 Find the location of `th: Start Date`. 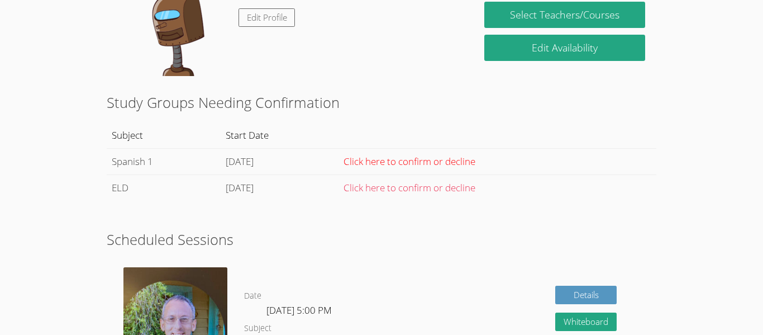

th: Start Date is located at coordinates (280, 135).